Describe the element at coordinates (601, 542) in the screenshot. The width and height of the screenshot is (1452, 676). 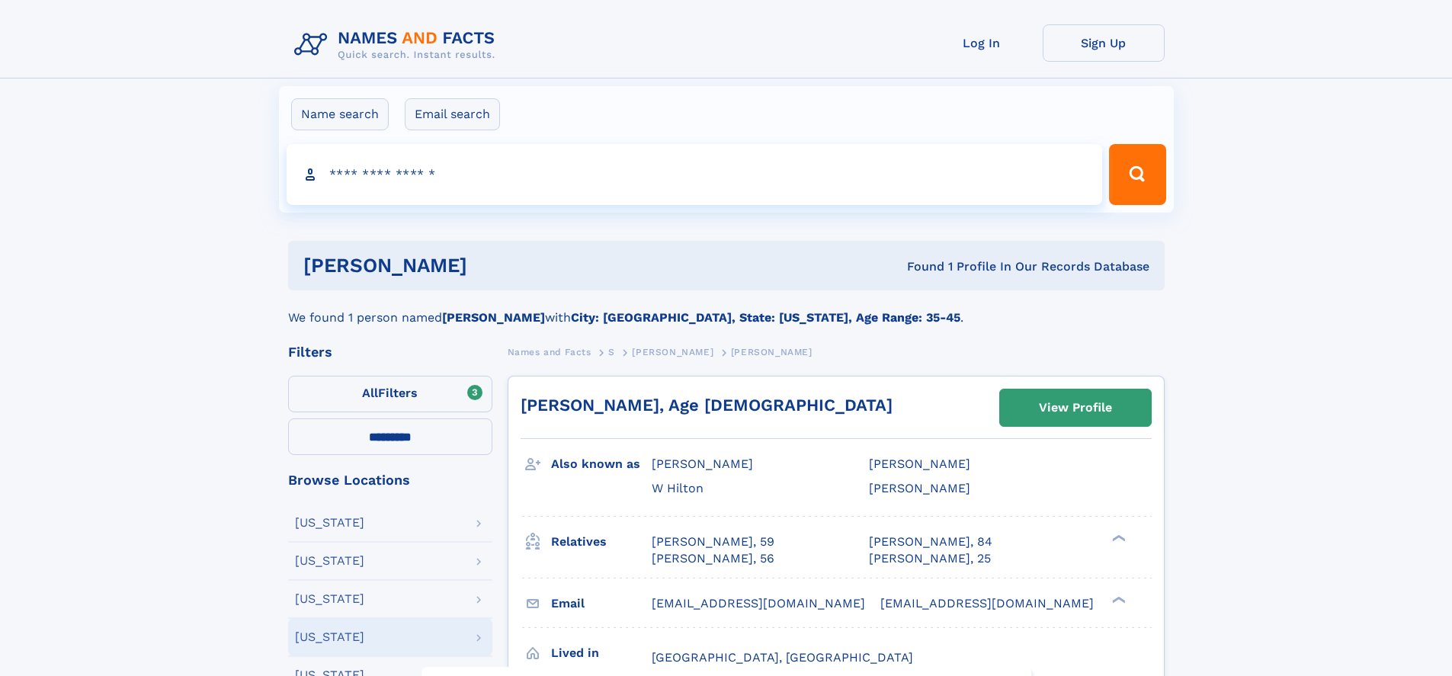
I see `h3: Relatives` at that location.